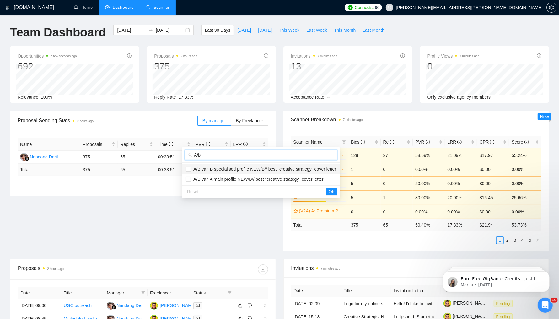  What do you see at coordinates (308, 97) in the screenshot?
I see `span: Acceptance Rate` at bounding box center [308, 97].